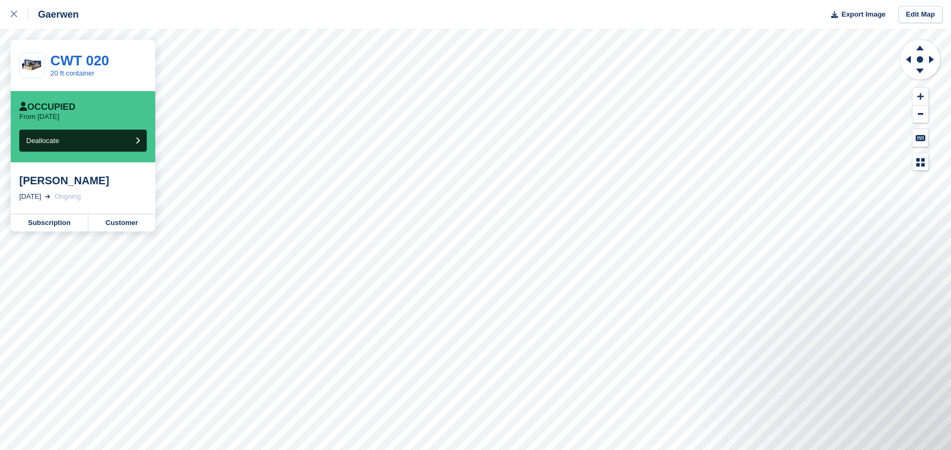 The image size is (951, 450). I want to click on button: Export Image, so click(856, 14).